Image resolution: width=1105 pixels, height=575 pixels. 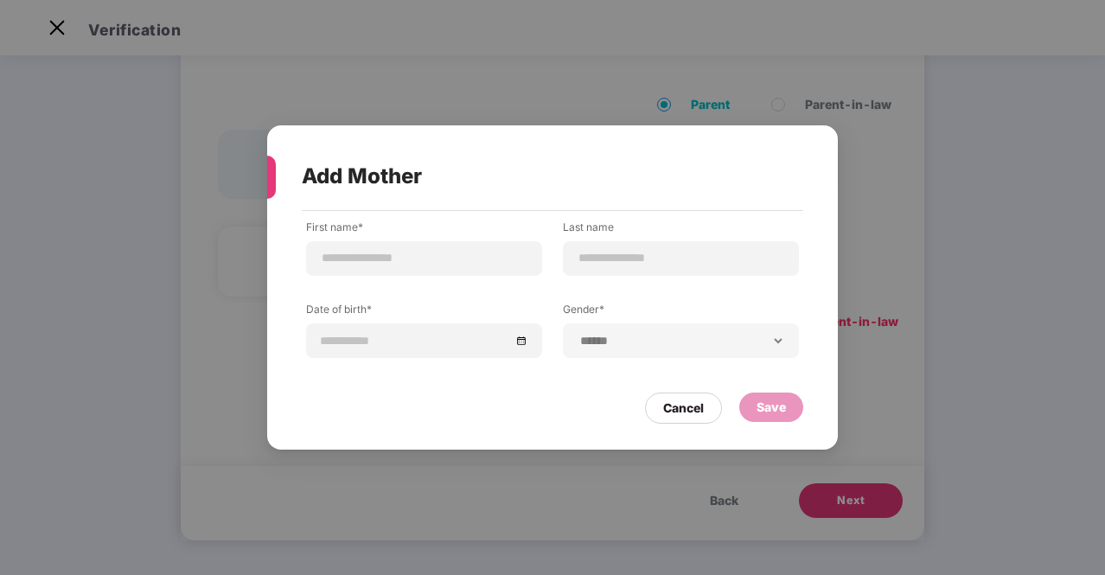 What do you see at coordinates (424, 230) in the screenshot?
I see `label: First name*` at bounding box center [424, 230].